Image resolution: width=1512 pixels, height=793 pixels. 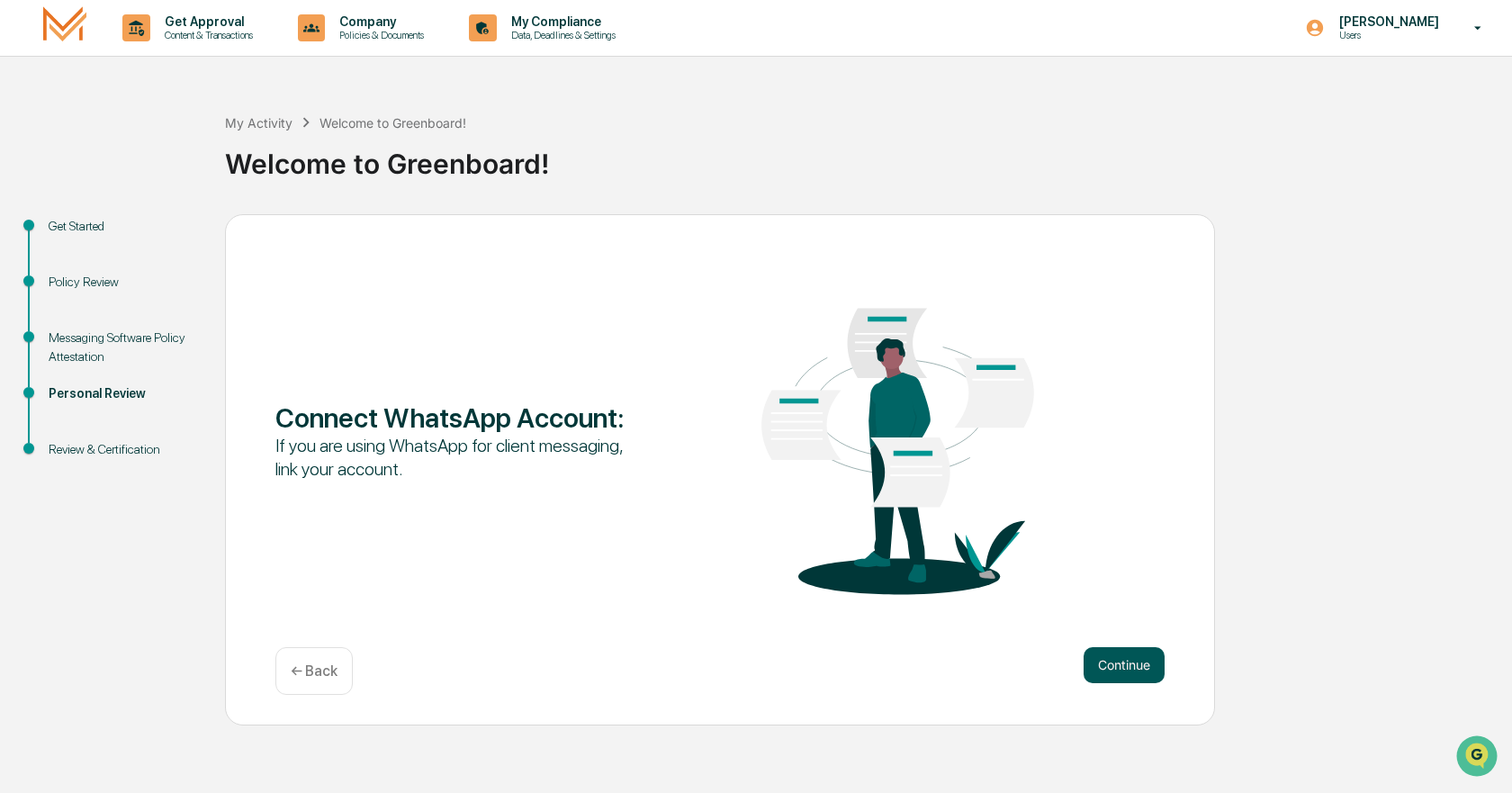 What do you see at coordinates (379, 21) in the screenshot?
I see `p: Company` at bounding box center [379, 21].